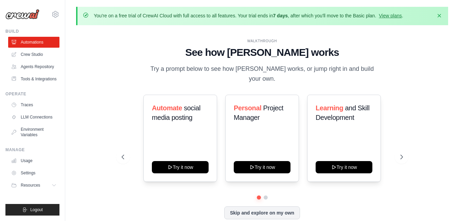 The image size is (459, 221). Describe the element at coordinates (249, 16) in the screenshot. I see `p: You're on a free trial of CrewAI Cloud with full access to all features. Your trial ends in , aft...` at that location.